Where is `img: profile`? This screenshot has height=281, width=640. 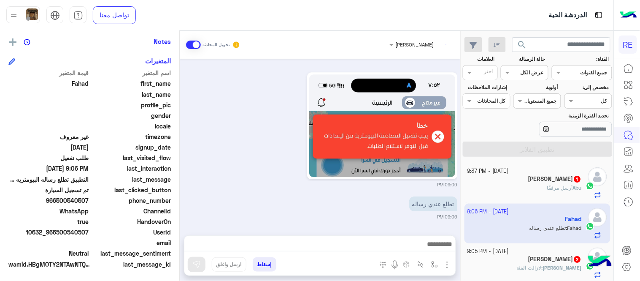 img: profile is located at coordinates (14, 15).